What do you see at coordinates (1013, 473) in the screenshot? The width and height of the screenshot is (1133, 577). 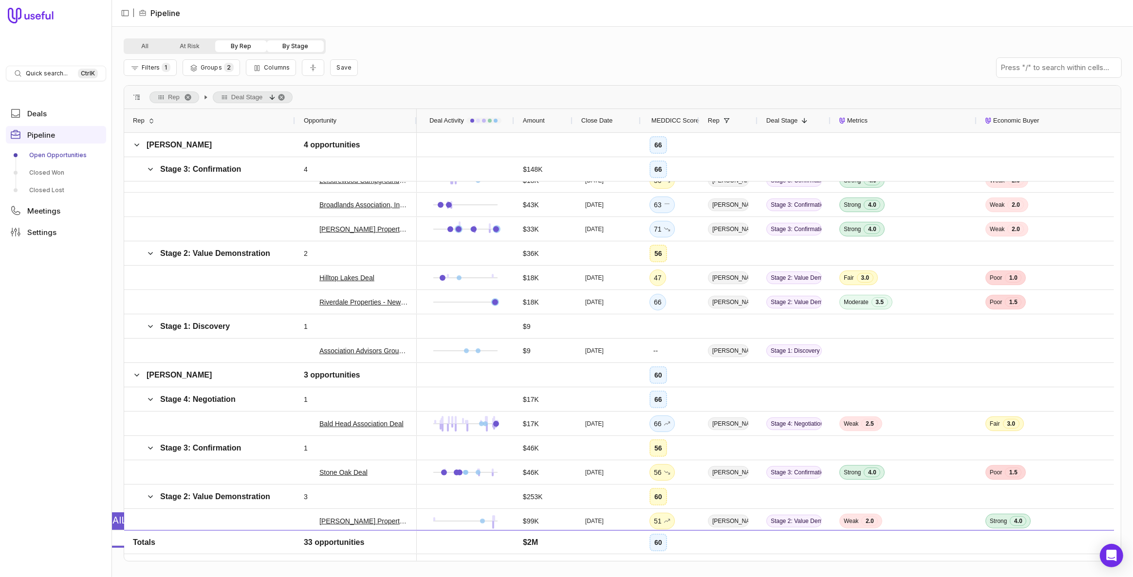 I see `span: 1.5` at bounding box center [1013, 473].